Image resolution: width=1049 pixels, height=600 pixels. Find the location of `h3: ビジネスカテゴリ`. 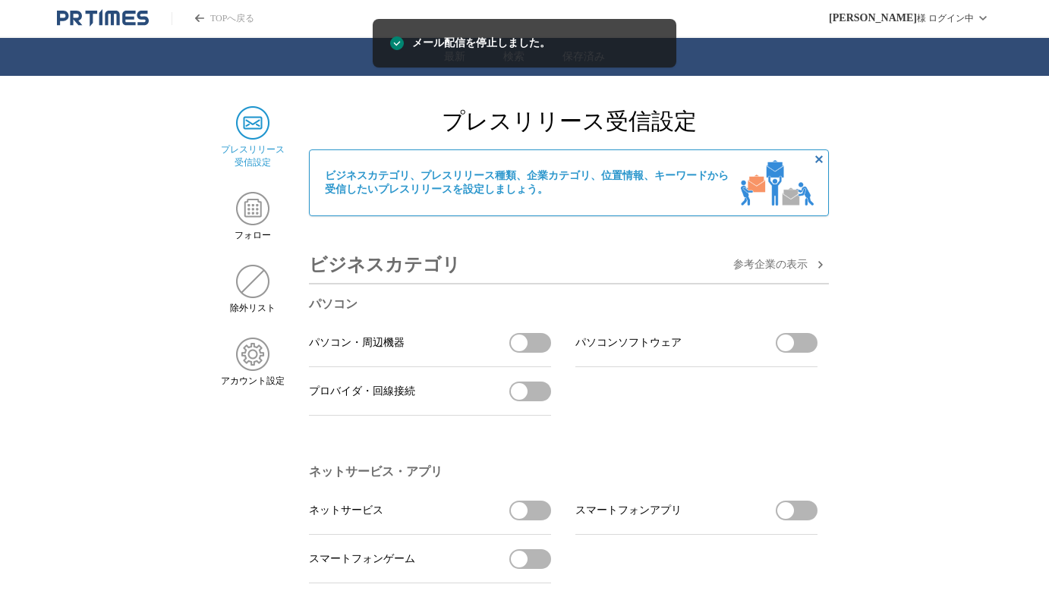

h3: ビジネスカテゴリ is located at coordinates (385, 265).